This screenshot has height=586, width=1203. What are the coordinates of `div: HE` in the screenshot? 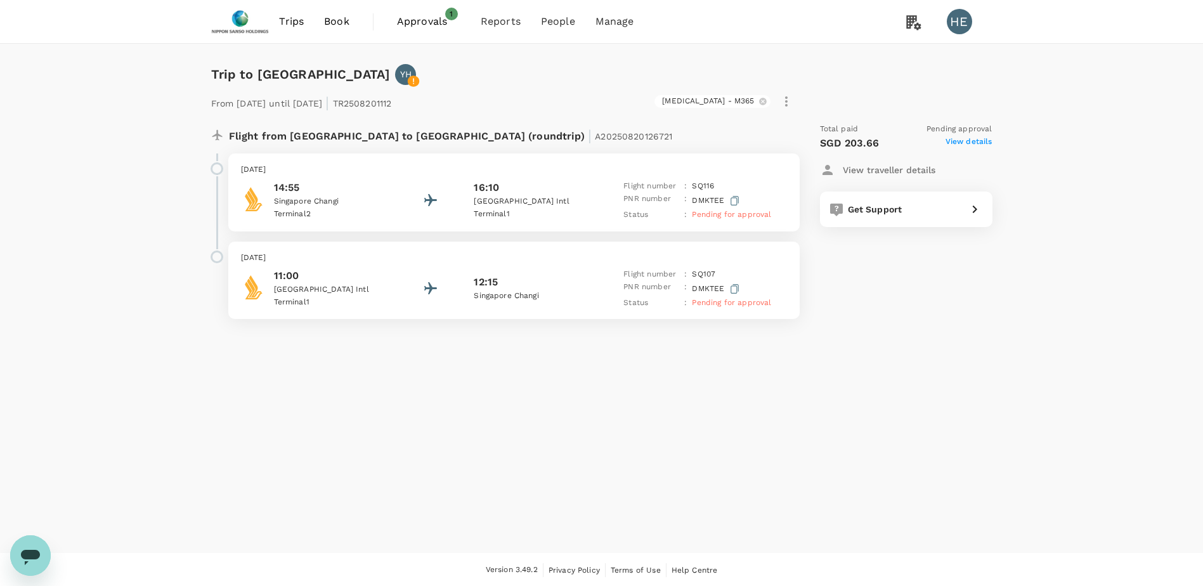 It's located at (959, 22).